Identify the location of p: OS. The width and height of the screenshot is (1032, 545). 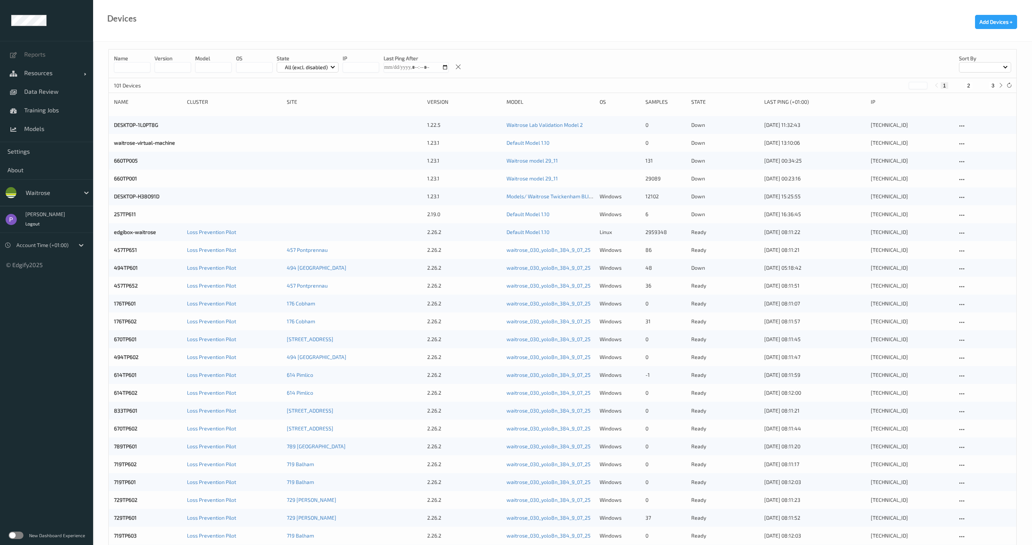
(254, 58).